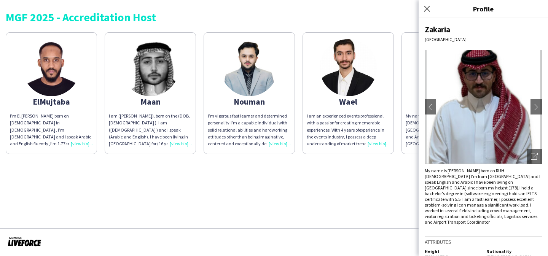 The image size is (548, 256). Describe the element at coordinates (348, 102) in the screenshot. I see `div: Wael` at that location.